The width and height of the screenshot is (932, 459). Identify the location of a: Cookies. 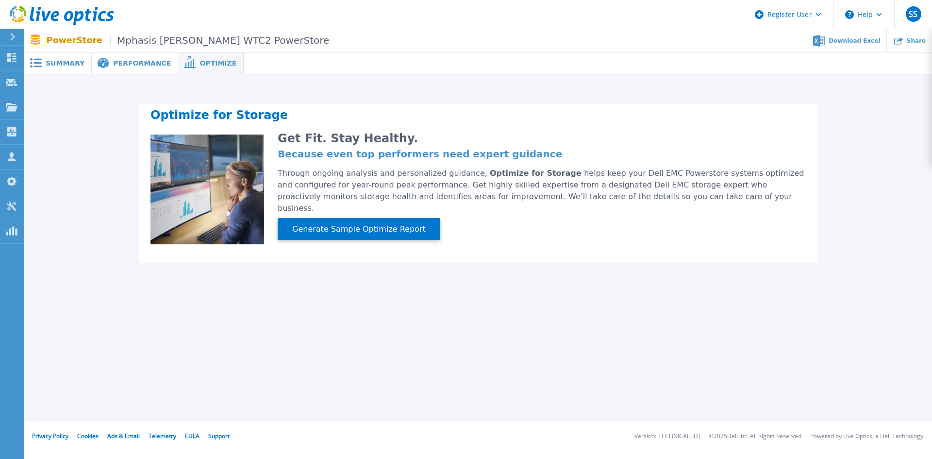
(88, 435).